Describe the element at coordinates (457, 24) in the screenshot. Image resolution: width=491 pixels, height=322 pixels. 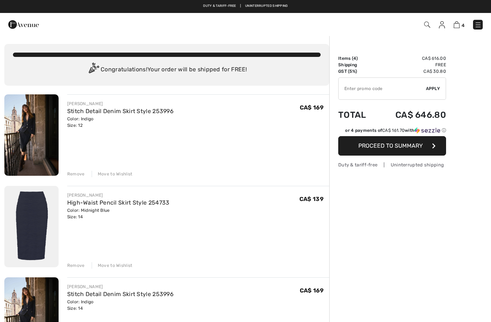
I see `img: Shopping Bag` at that location.